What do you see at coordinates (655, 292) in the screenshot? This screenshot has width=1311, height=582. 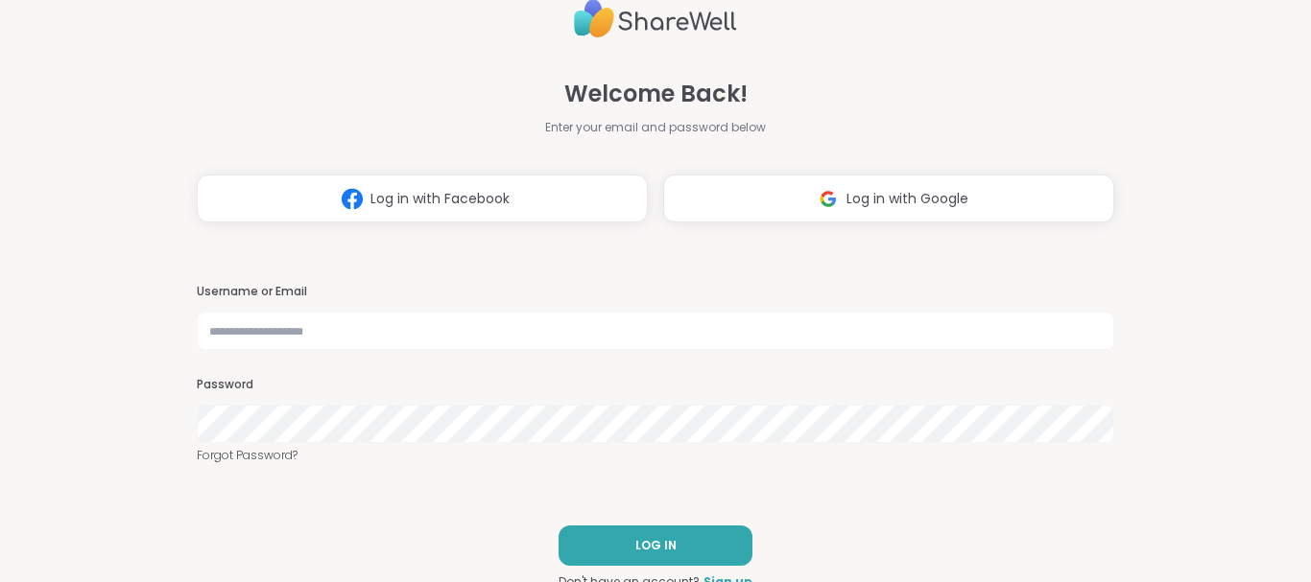 I see `h3: Username or Email` at bounding box center [655, 292].